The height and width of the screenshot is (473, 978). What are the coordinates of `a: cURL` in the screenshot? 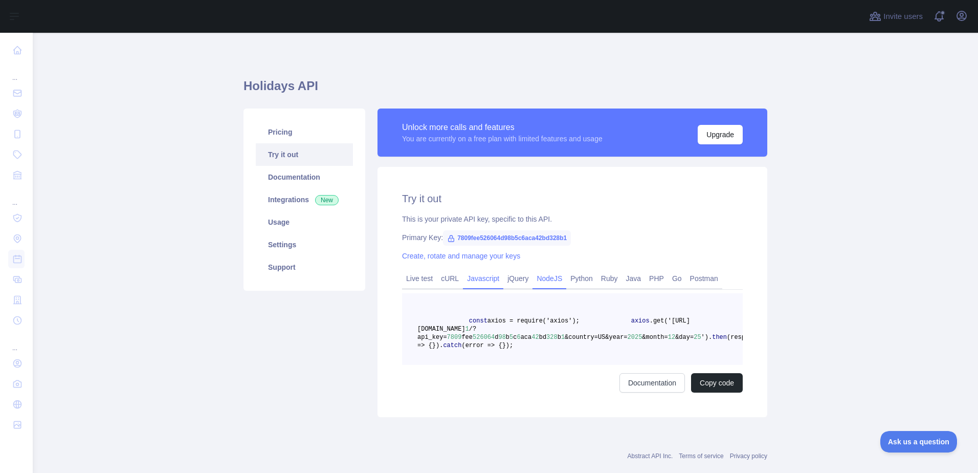 It's located at (450, 278).